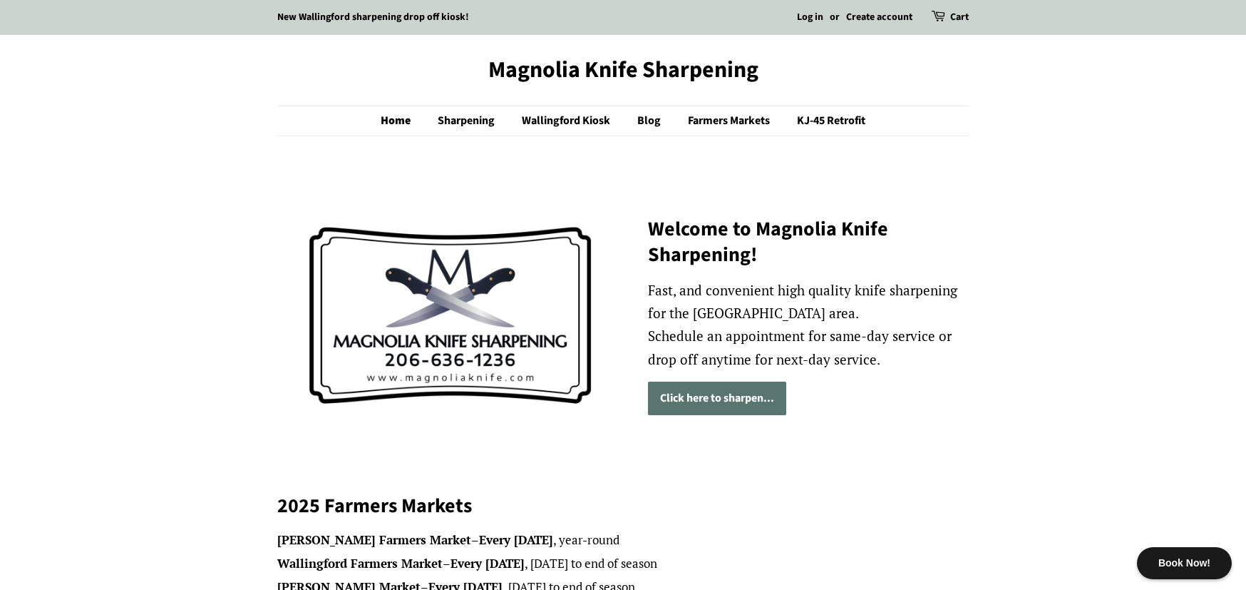 This screenshot has height=590, width=1246. Describe the element at coordinates (810, 17) in the screenshot. I see `a: Log in` at that location.